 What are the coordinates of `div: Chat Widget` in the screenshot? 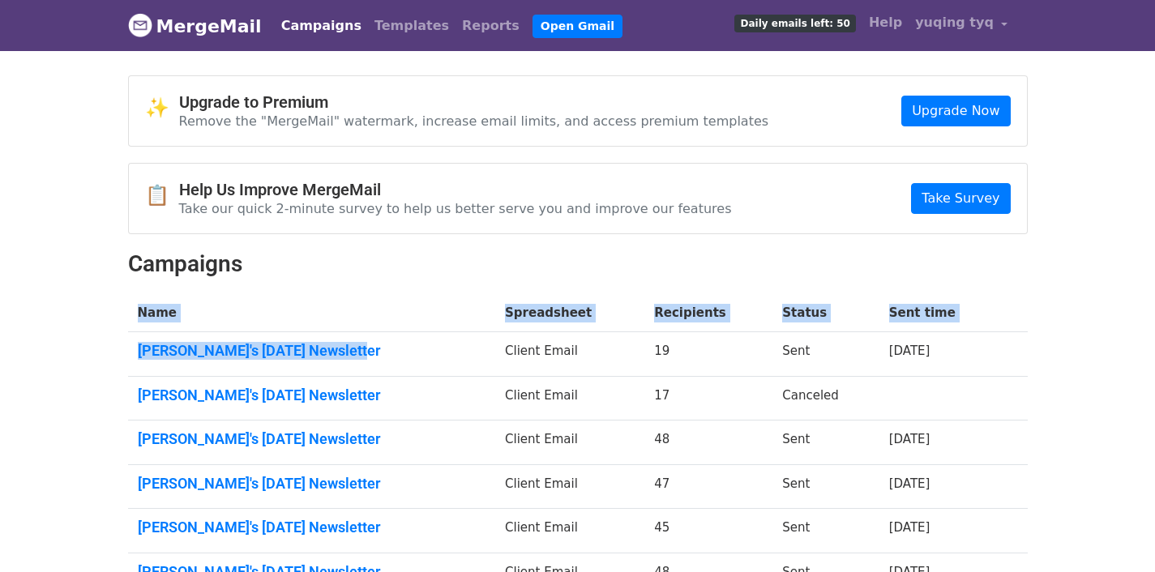 It's located at (1115, 534).